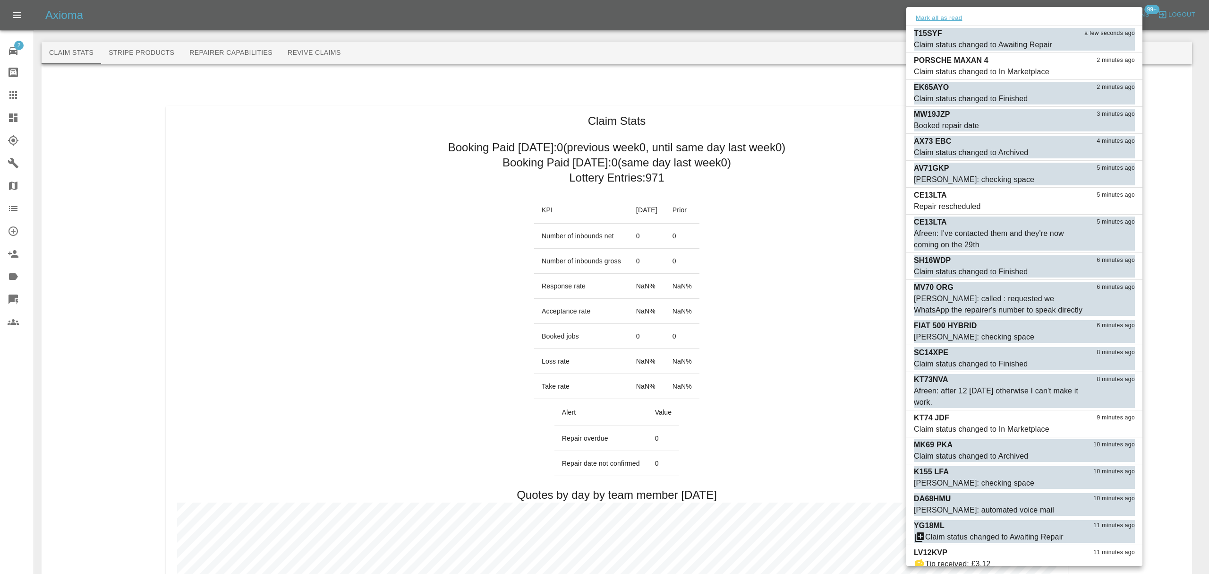 This screenshot has width=1209, height=574. Describe the element at coordinates (932, 87) in the screenshot. I see `p: EK65AYO` at that location.